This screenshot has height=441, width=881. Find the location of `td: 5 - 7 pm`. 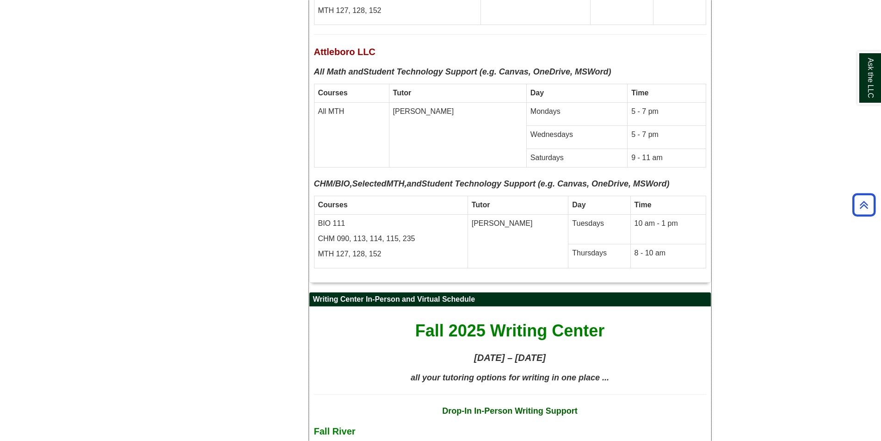

td: 5 - 7 pm is located at coordinates (667, 137).